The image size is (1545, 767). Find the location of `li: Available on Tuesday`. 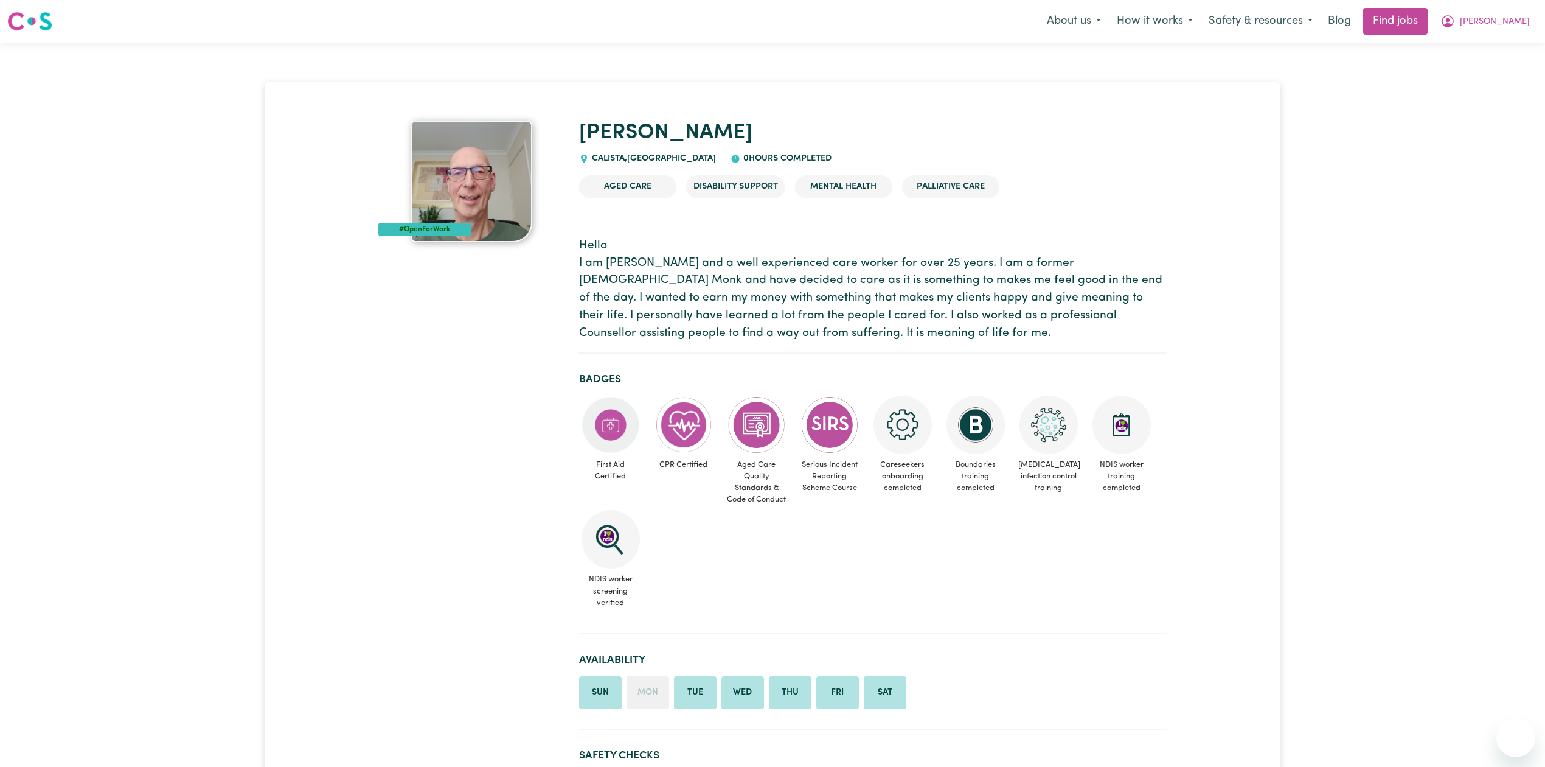

li: Available on Tuesday is located at coordinates (695, 692).